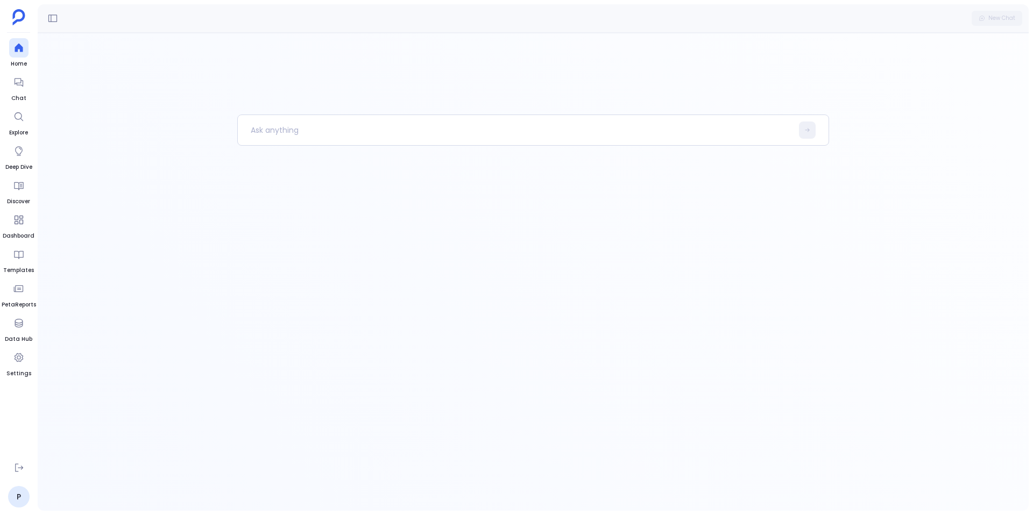  What do you see at coordinates (19, 305) in the screenshot?
I see `span: PetaReports` at bounding box center [19, 305].